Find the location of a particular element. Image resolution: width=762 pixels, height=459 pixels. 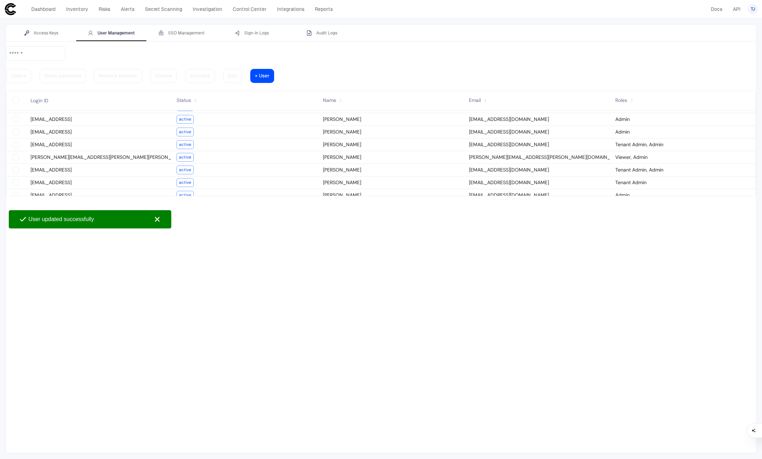

a: Risks is located at coordinates (104, 9).